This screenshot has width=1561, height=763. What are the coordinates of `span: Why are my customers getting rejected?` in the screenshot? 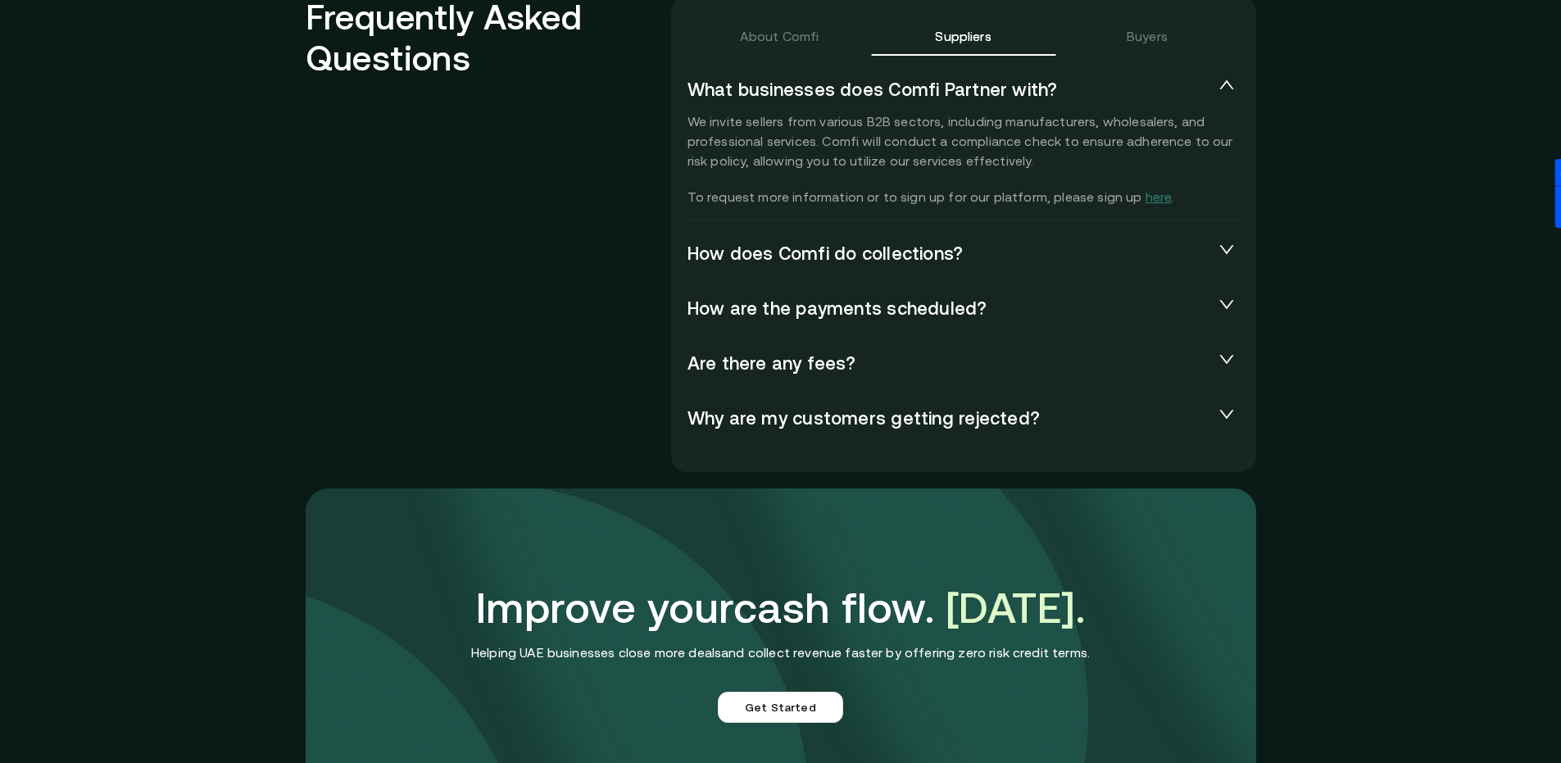 It's located at (951, 419).